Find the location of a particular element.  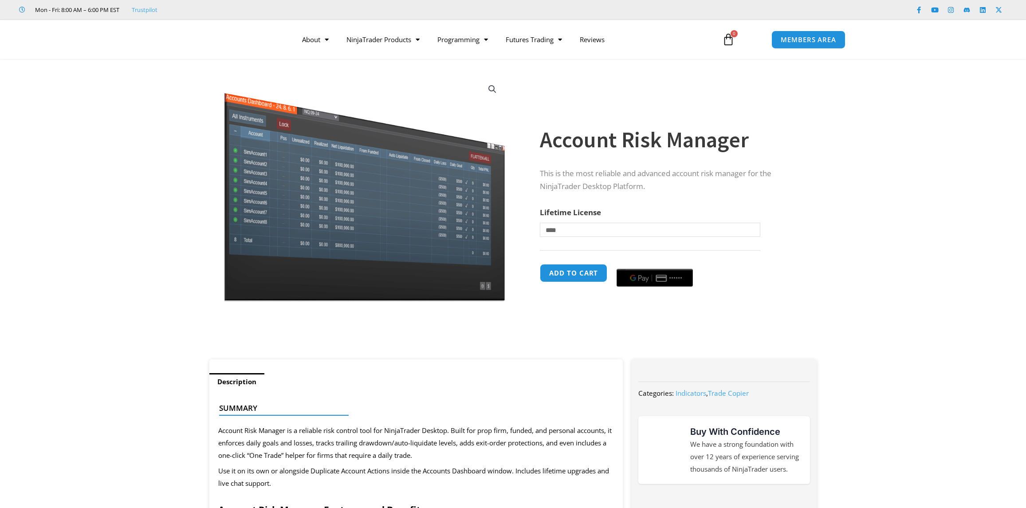

p: We have a strong foundation with over 12 years of experience serving thousands of NinjaTrader users. is located at coordinates (746, 457).